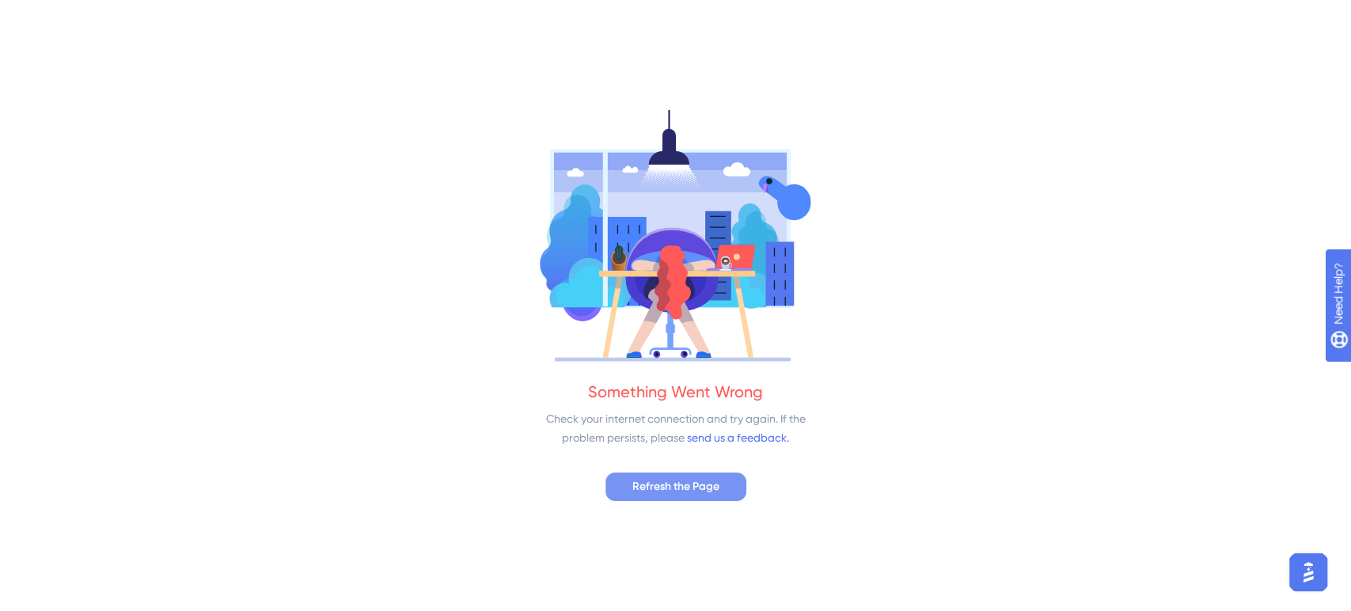 This screenshot has height=611, width=1351. Describe the element at coordinates (676, 487) in the screenshot. I see `button: Refresh the Page` at that location.